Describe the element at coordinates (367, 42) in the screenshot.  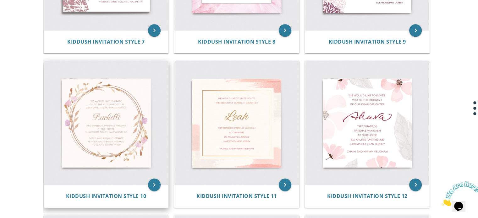
I see `a: Kiddush Invitation Style 9` at that location.